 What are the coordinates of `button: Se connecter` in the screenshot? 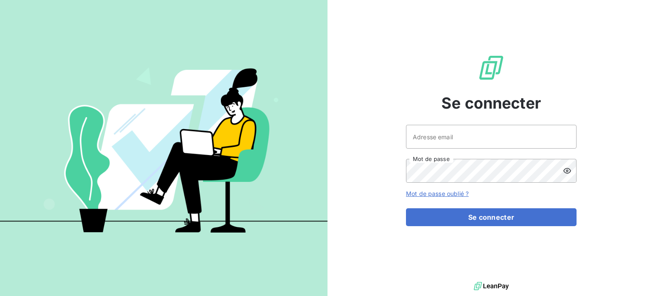 It's located at (491, 217).